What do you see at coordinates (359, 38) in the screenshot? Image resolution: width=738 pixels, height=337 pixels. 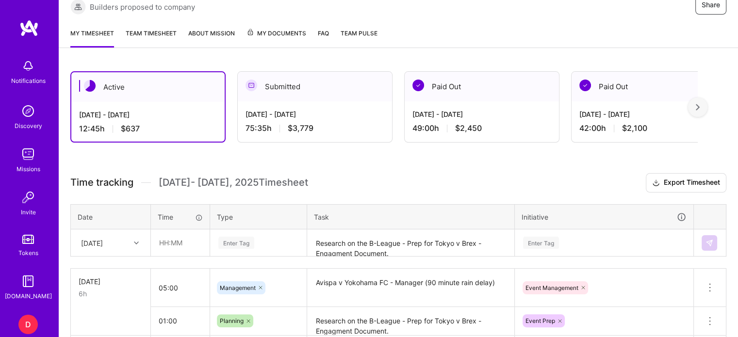 I see `a: Team Pulse` at bounding box center [359, 38].